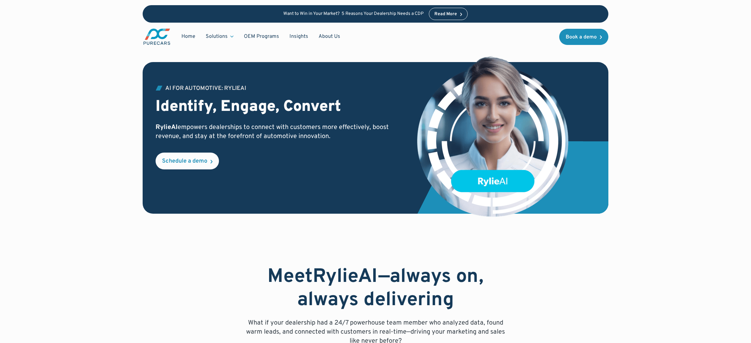 The width and height of the screenshot is (751, 343). Describe the element at coordinates (329, 37) in the screenshot. I see `a: About Us` at that location.